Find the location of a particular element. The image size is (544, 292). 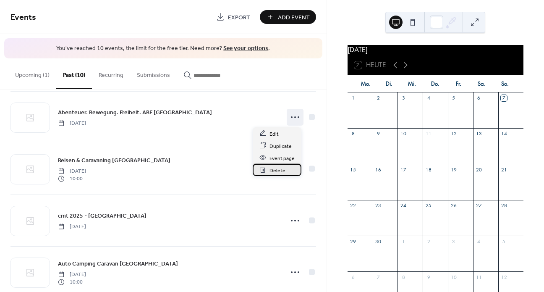

div: 18 is located at coordinates (428, 169).